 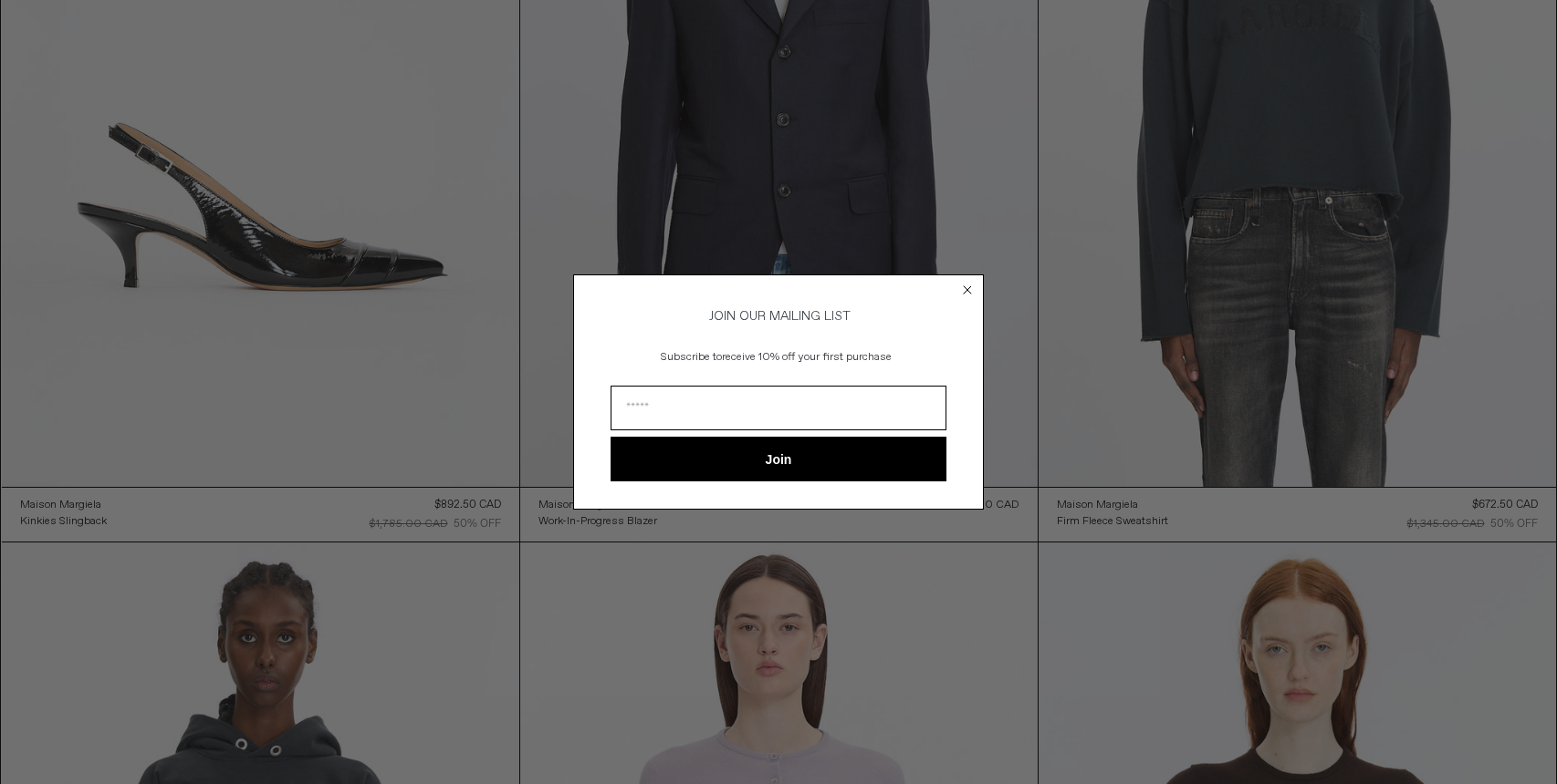 I want to click on input: Email, so click(x=778, y=407).